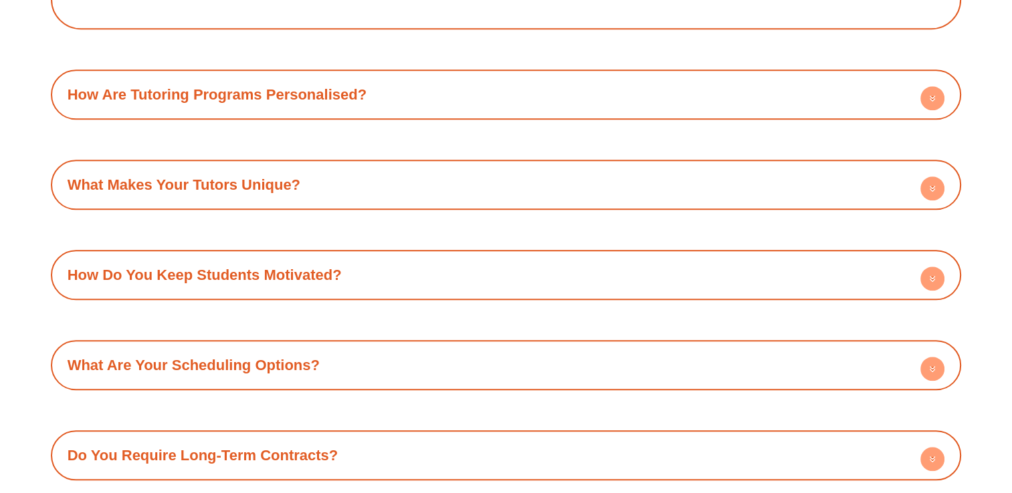  What do you see at coordinates (506, 185) in the screenshot?
I see `h4: What Makes Your Tutors Unique?` at bounding box center [506, 185].